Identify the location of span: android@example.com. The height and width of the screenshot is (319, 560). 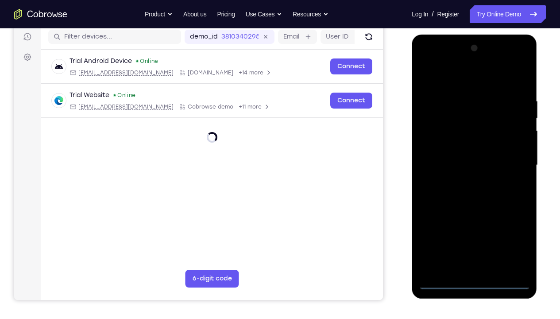
(112, 69).